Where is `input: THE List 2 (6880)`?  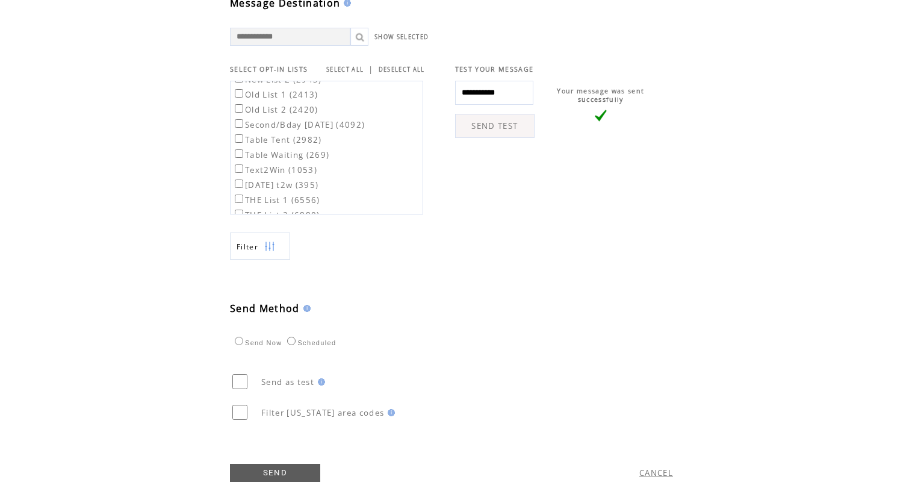 input: THE List 2 (6880) is located at coordinates (239, 214).